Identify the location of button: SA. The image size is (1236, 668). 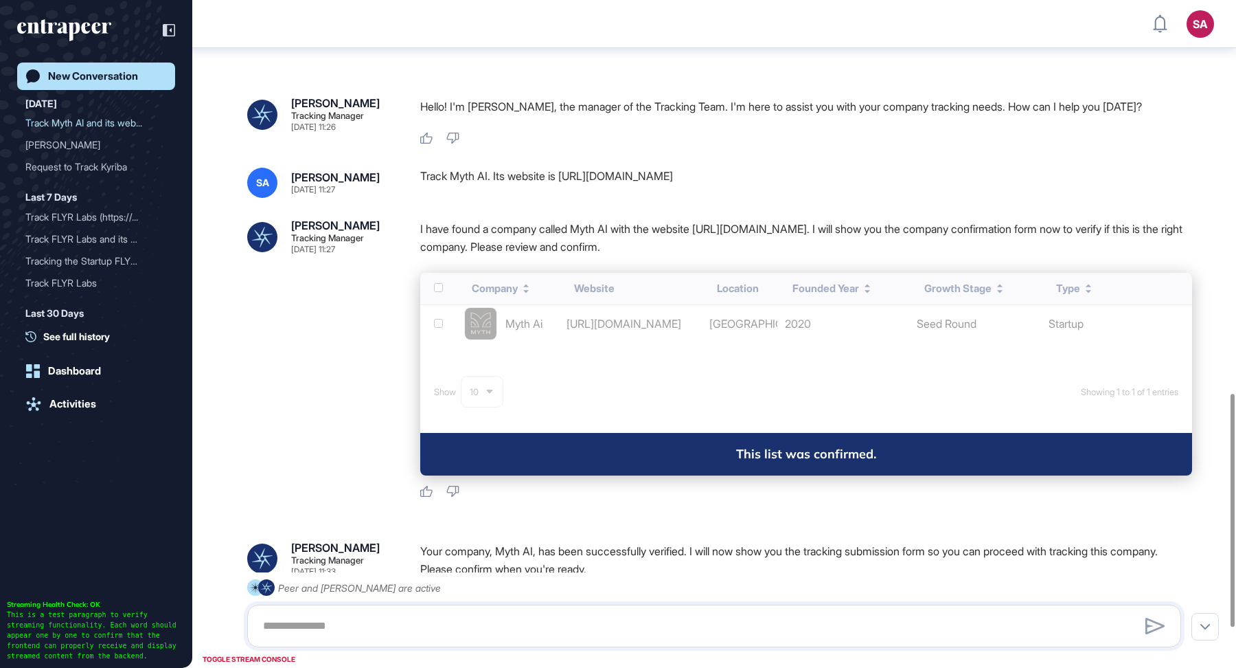
(1201, 24).